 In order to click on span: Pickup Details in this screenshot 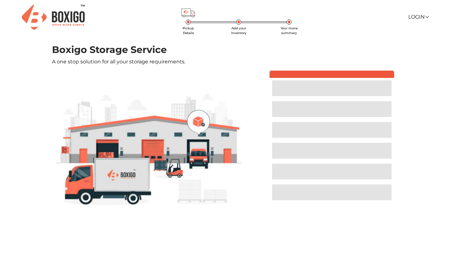, I will do `click(188, 31)`.